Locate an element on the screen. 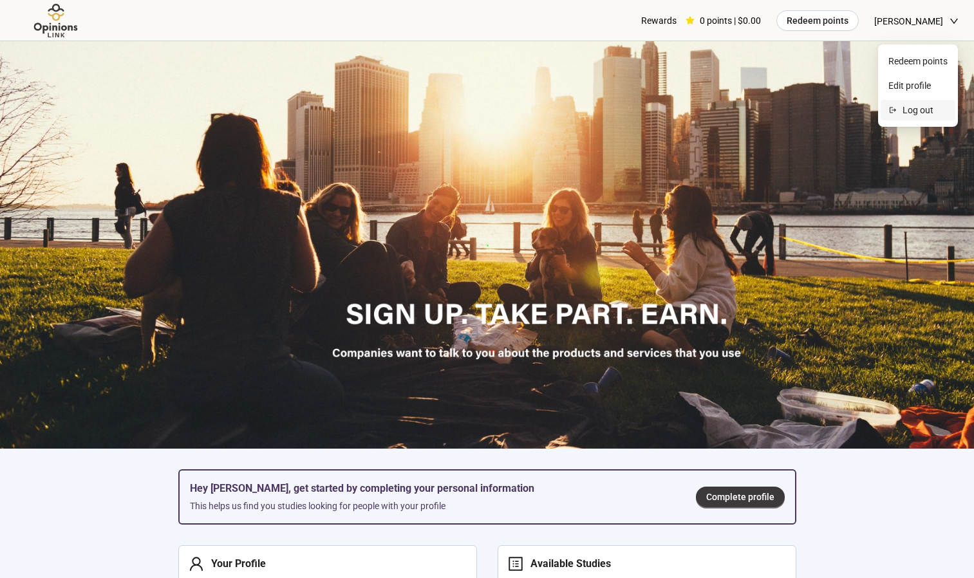 Image resolution: width=974 pixels, height=578 pixels. span: down is located at coordinates (954, 21).